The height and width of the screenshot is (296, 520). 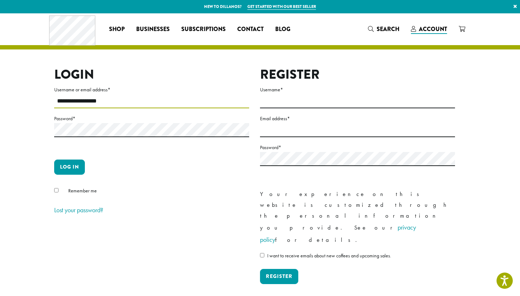 I want to click on button: Log in, so click(x=69, y=167).